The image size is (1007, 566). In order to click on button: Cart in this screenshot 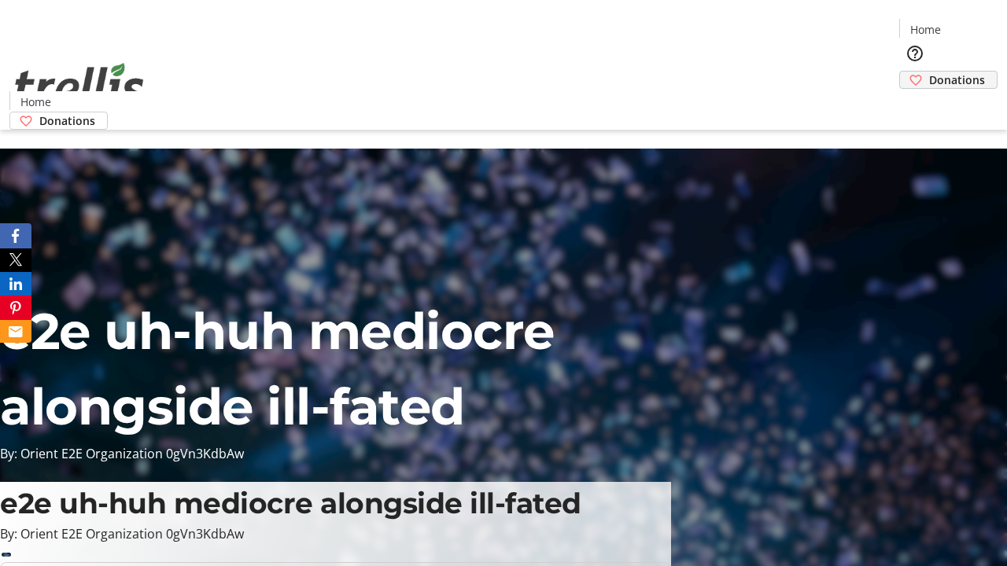, I will do `click(915, 105)`.